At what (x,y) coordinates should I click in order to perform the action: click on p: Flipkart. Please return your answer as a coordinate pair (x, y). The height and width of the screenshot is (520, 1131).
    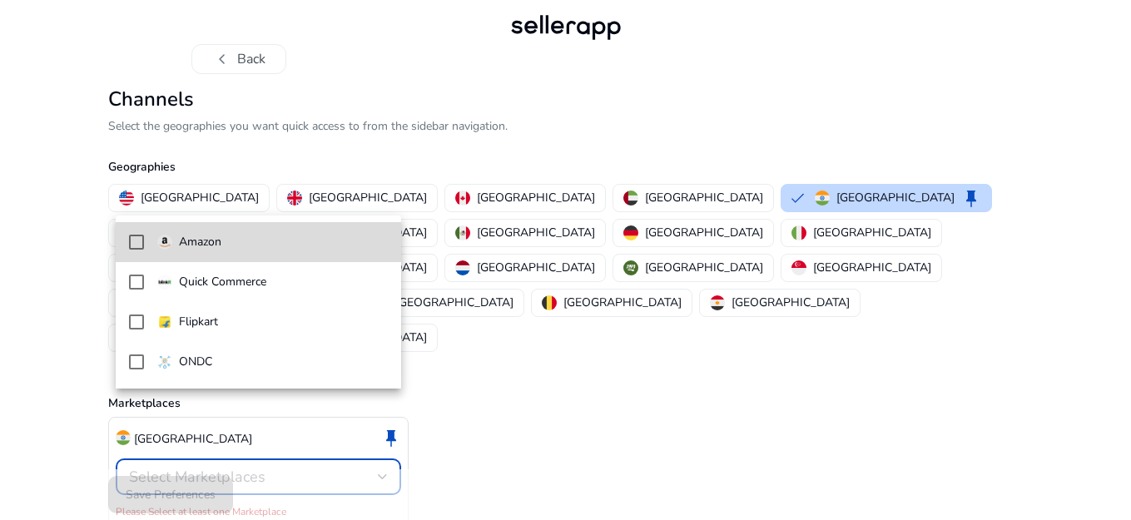
    Looking at the image, I should click on (198, 322).